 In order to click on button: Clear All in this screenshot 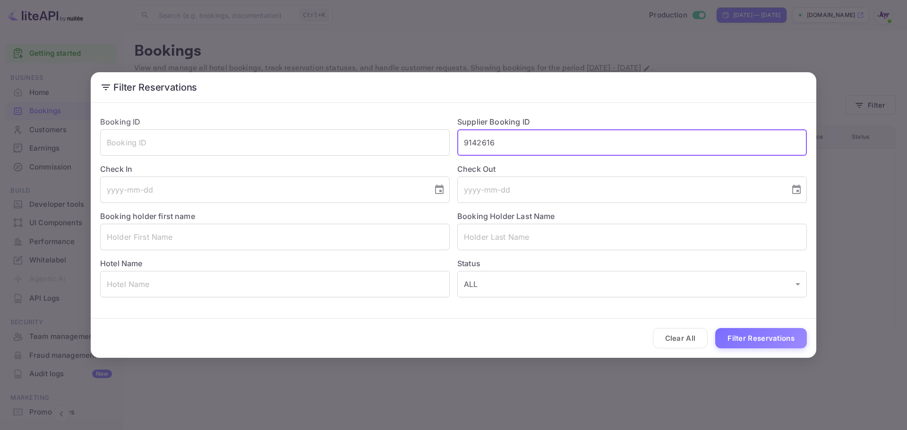, I will do `click(680, 338)`.